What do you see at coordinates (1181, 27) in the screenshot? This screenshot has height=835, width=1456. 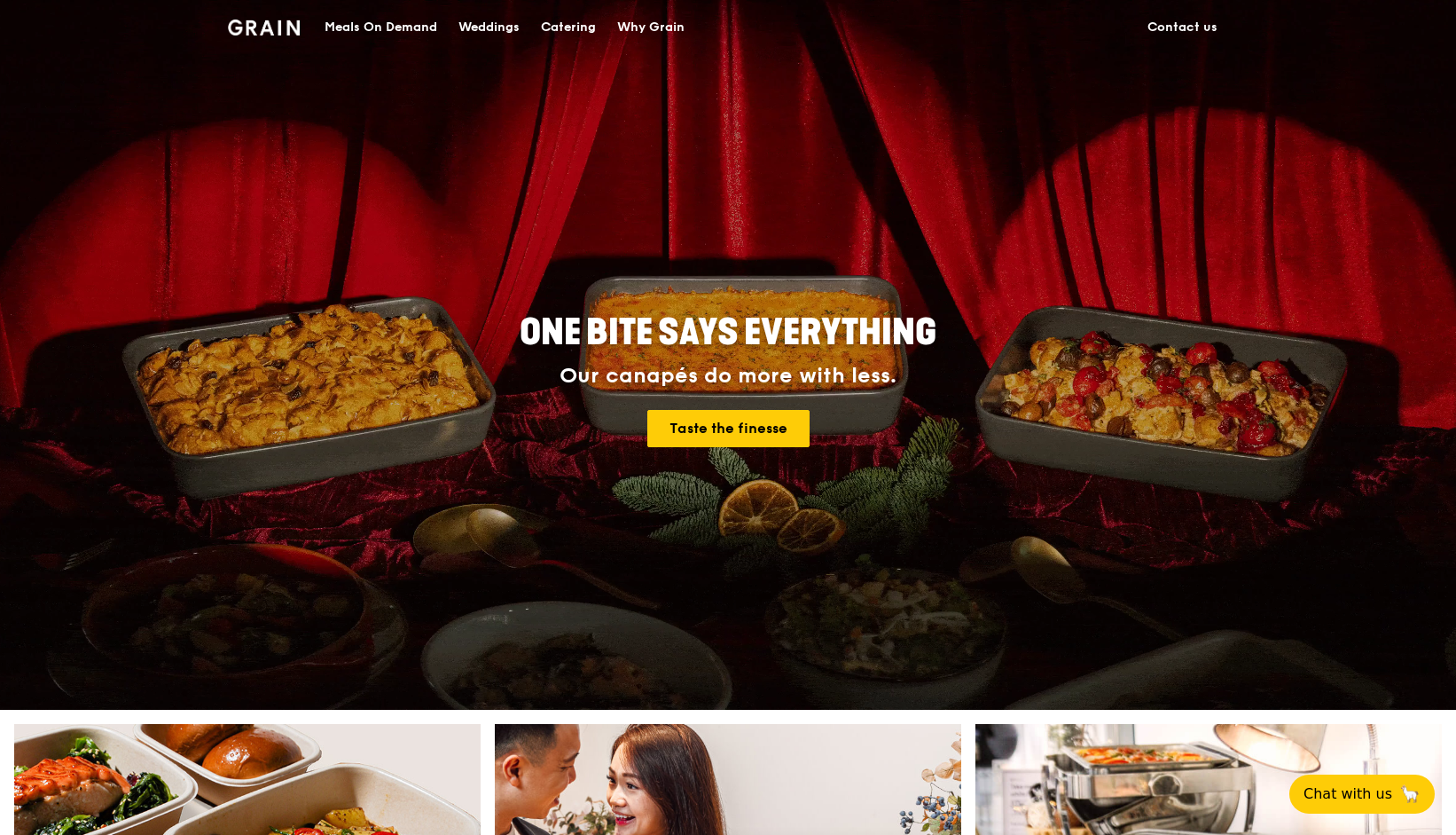 I see `a: Contact us` at bounding box center [1181, 27].